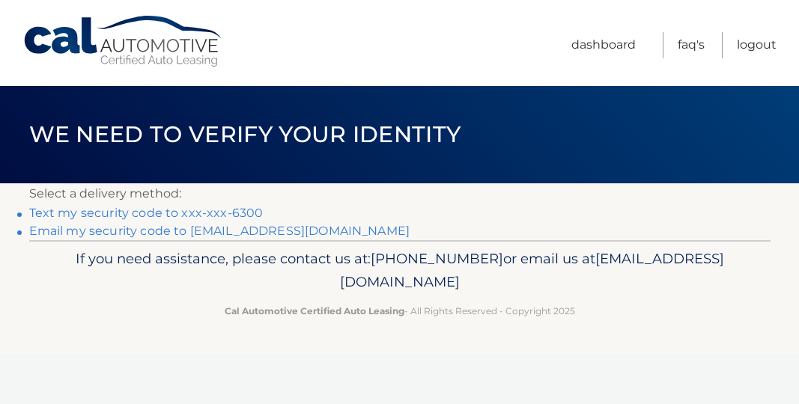 This screenshot has width=799, height=404. What do you see at coordinates (123, 41) in the screenshot?
I see `a: Cal Automotive` at bounding box center [123, 41].